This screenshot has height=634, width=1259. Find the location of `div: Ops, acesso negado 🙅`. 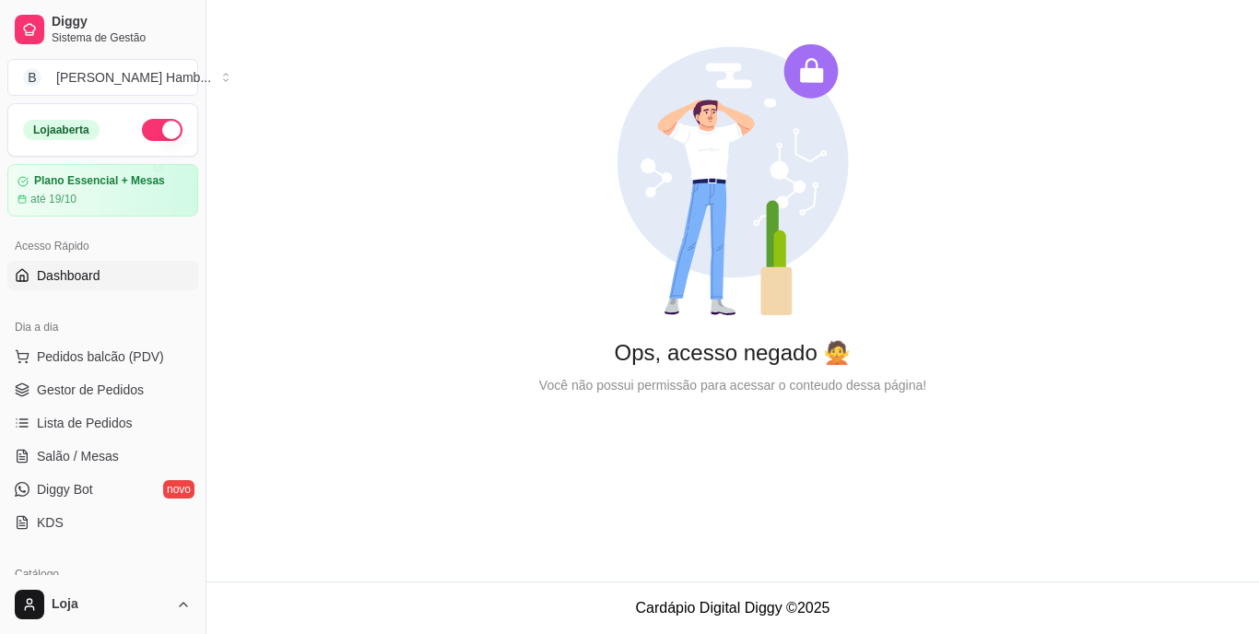

div: Ops, acesso negado 🙅 is located at coordinates (733, 353).